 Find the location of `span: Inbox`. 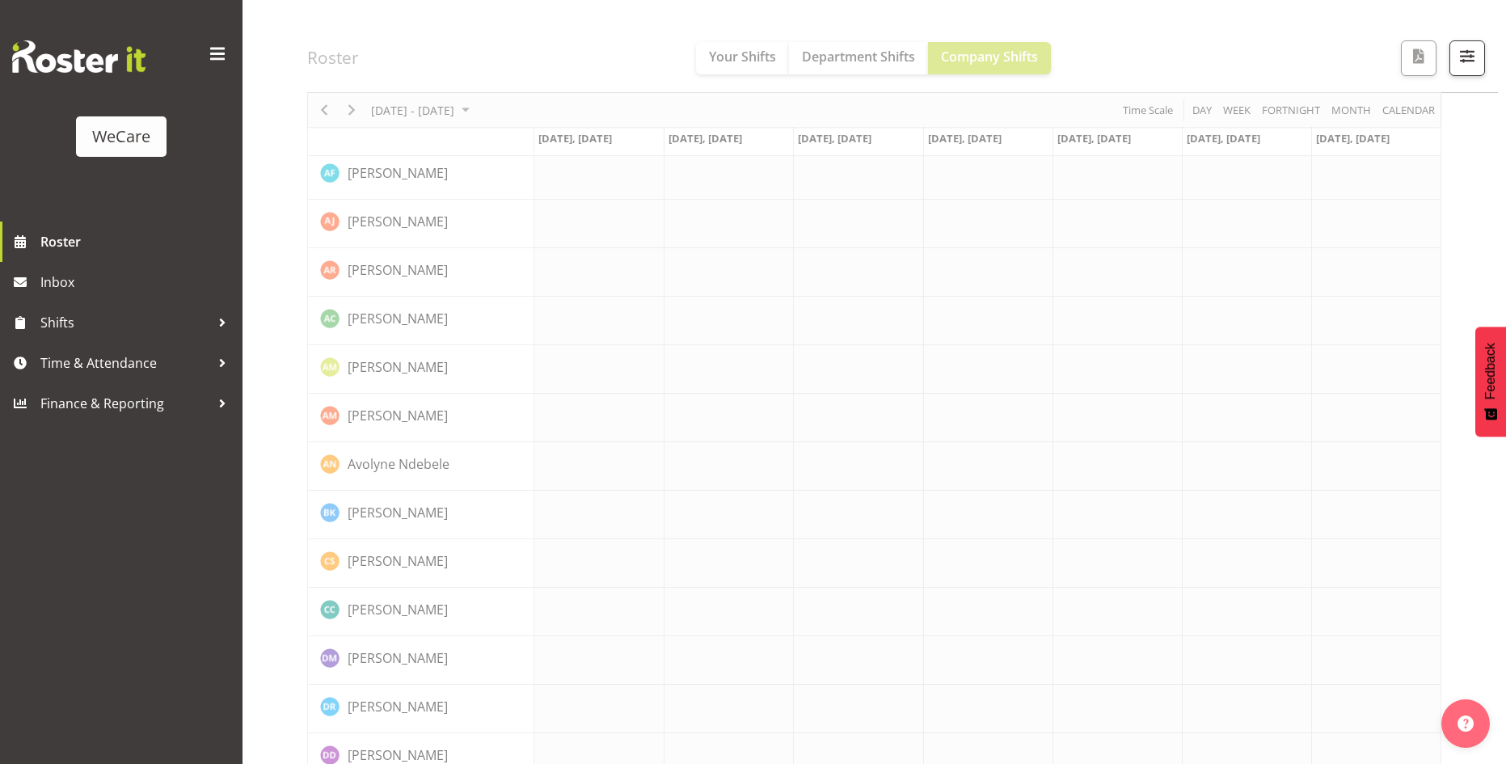

span: Inbox is located at coordinates (137, 282).